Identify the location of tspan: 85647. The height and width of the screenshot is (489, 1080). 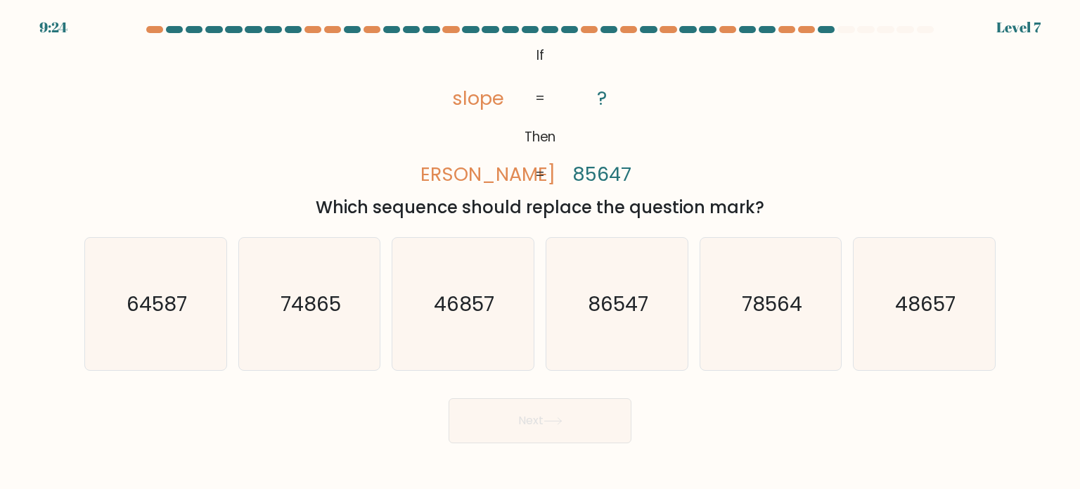
(602, 174).